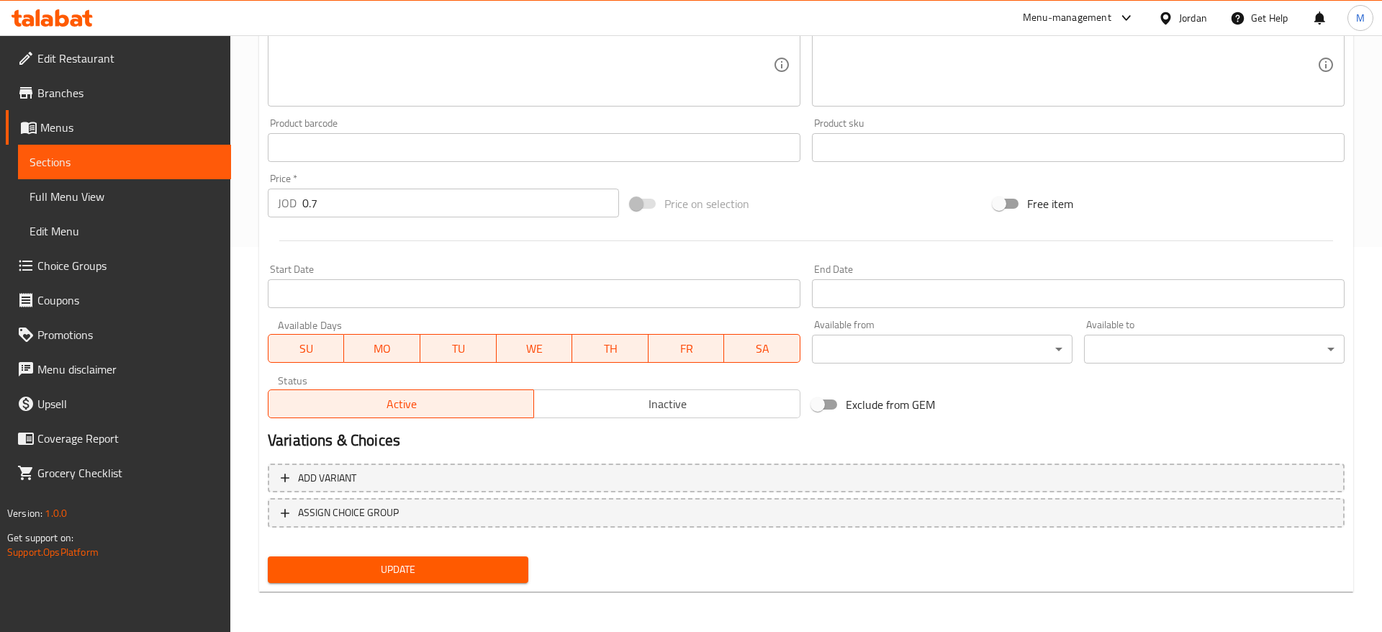 This screenshot has width=1382, height=632. Describe the element at coordinates (40, 538) in the screenshot. I see `span: Get support on:` at that location.